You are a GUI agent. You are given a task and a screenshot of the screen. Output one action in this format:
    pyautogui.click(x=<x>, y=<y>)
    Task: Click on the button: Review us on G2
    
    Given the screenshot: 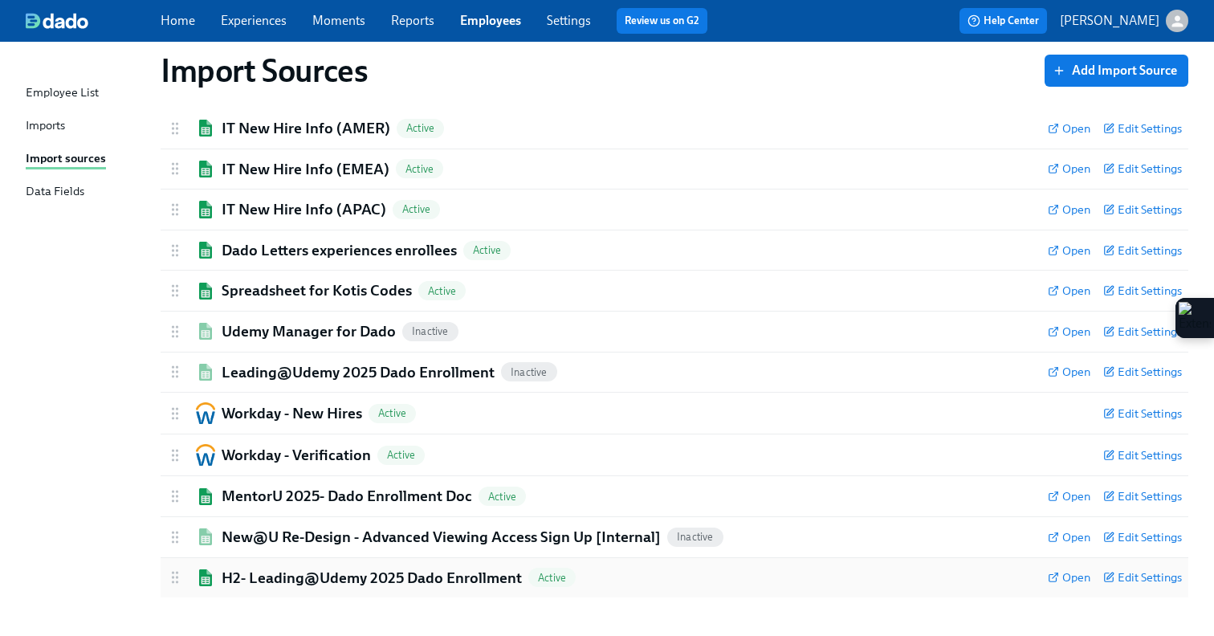 What is the action you would take?
    pyautogui.click(x=662, y=21)
    